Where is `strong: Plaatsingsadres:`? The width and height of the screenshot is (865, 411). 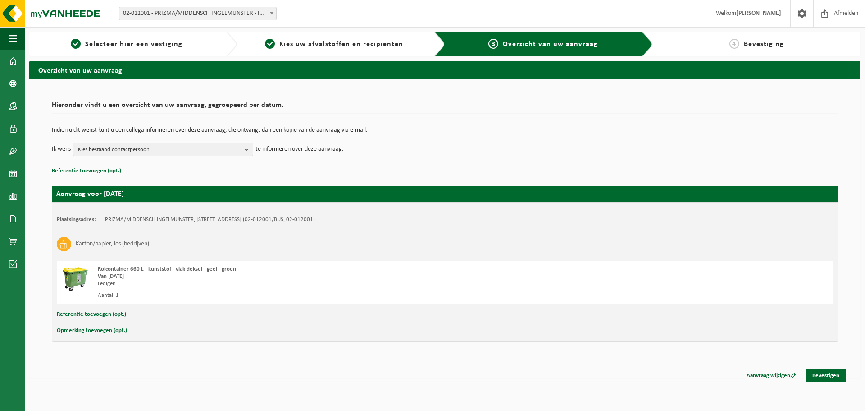
strong: Plaatsingsadres: is located at coordinates (76, 219).